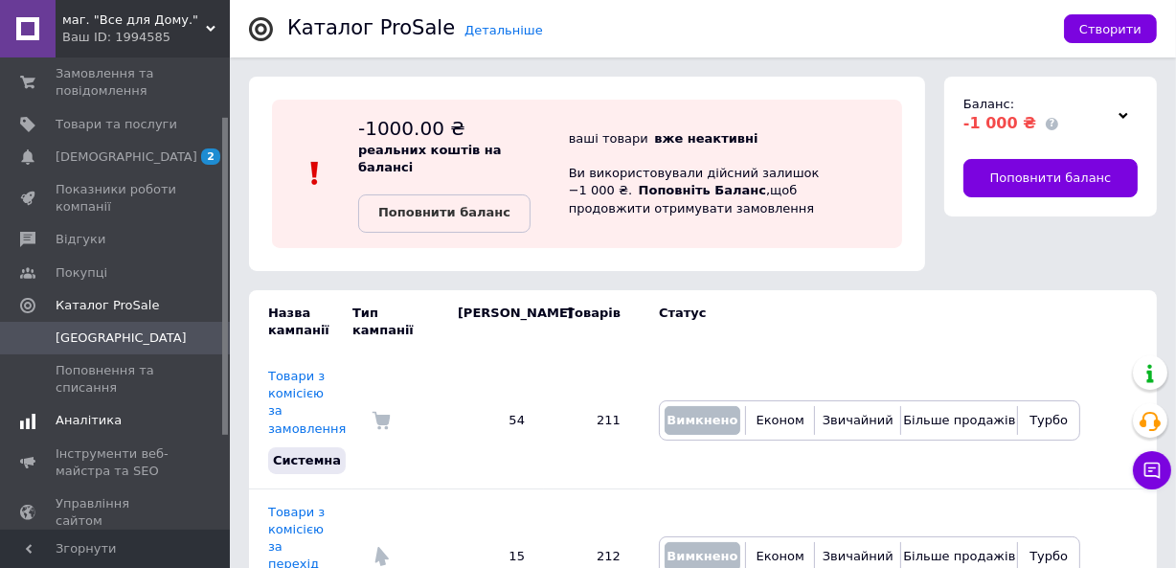 This screenshot has width=1176, height=568. Describe the element at coordinates (371, 28) in the screenshot. I see `div: Каталог ProSale` at that location.